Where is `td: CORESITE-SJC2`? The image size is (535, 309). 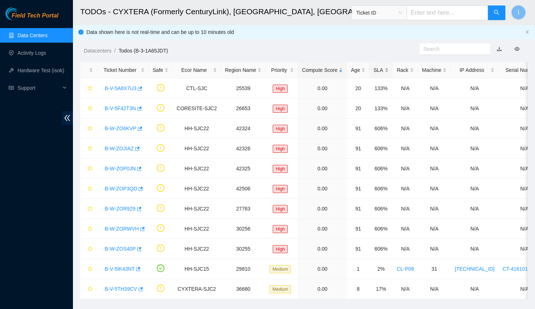
td: CORESITE-SJC2 is located at coordinates (197, 108).